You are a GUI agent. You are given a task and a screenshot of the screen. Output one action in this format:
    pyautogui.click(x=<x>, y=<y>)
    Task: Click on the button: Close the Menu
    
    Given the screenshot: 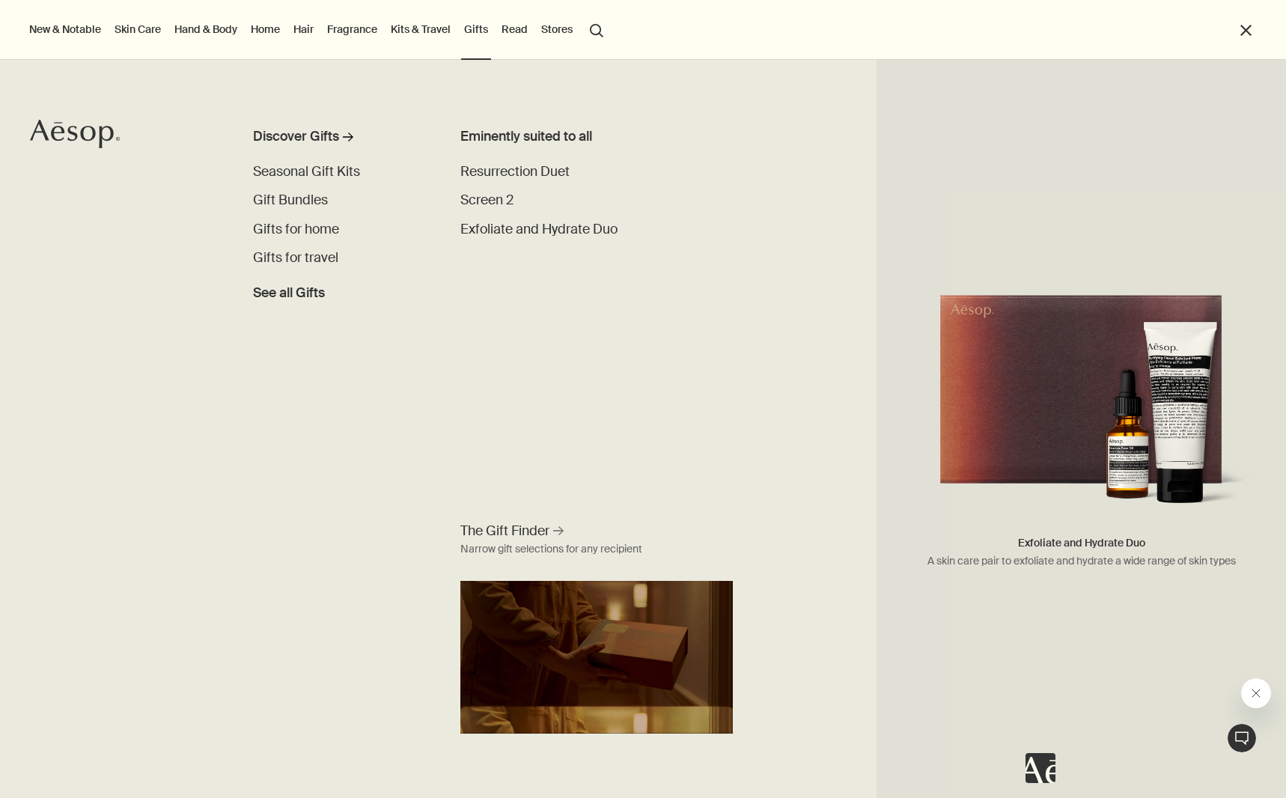 What is the action you would take?
    pyautogui.click(x=1246, y=30)
    